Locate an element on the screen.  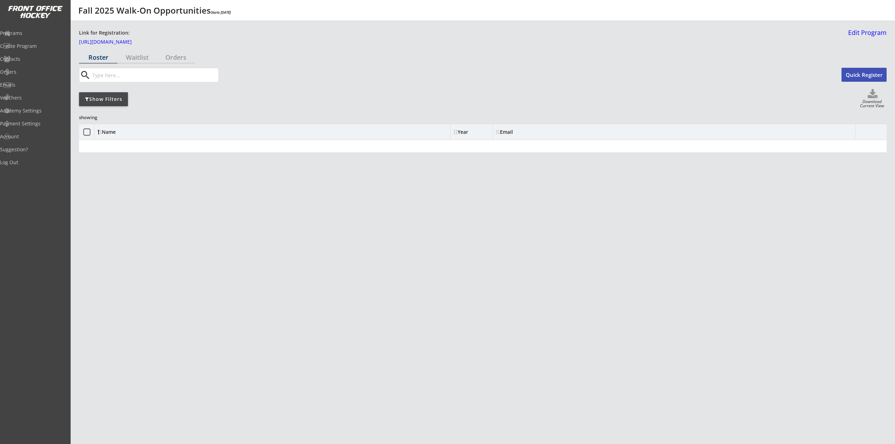
div: Show Filters is located at coordinates (103, 99).